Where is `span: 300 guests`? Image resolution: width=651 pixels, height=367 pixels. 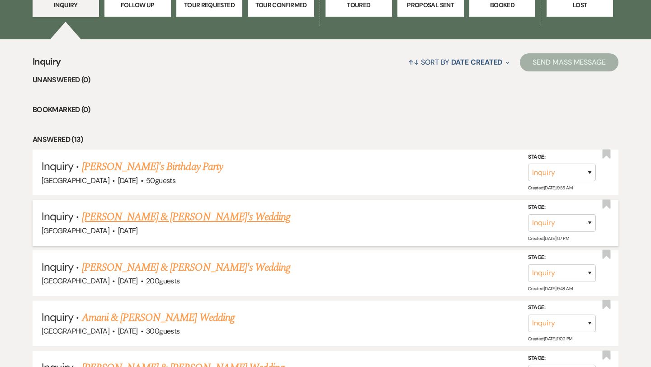 span: 300 guests is located at coordinates (163, 331).